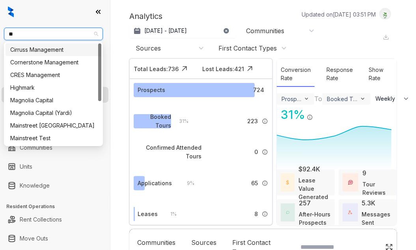 The image size is (416, 250). What do you see at coordinates (265, 31) in the screenshot?
I see `div: Communities` at bounding box center [265, 31].